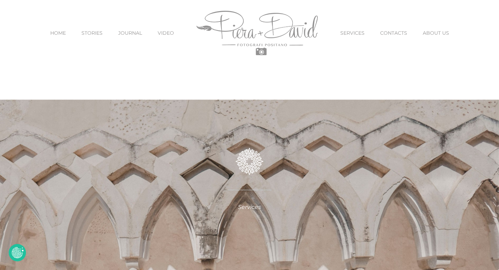 Image resolution: width=499 pixels, height=270 pixels. What do you see at coordinates (92, 33) in the screenshot?
I see `span: STORIES` at bounding box center [92, 33].